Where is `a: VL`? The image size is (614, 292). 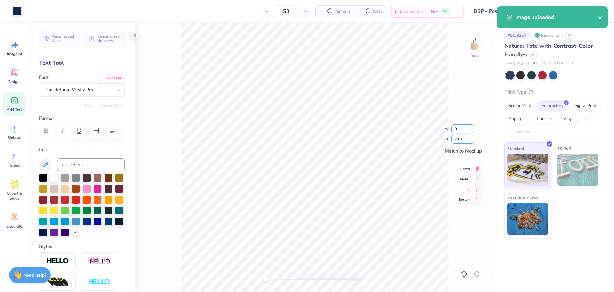 a: VL is located at coordinates (588, 11).